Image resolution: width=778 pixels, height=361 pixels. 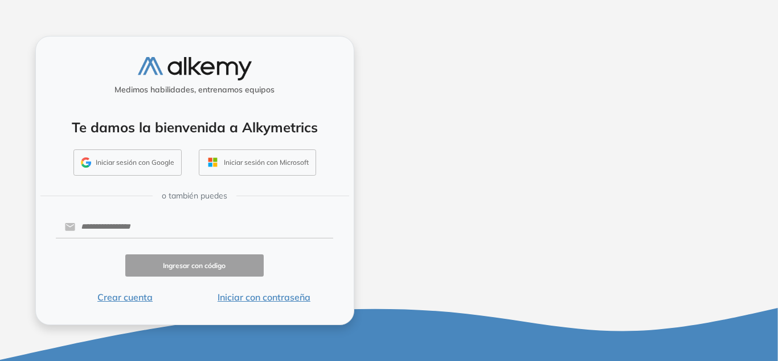 I want to click on img: OUTLOOK_ICON, so click(x=212, y=162).